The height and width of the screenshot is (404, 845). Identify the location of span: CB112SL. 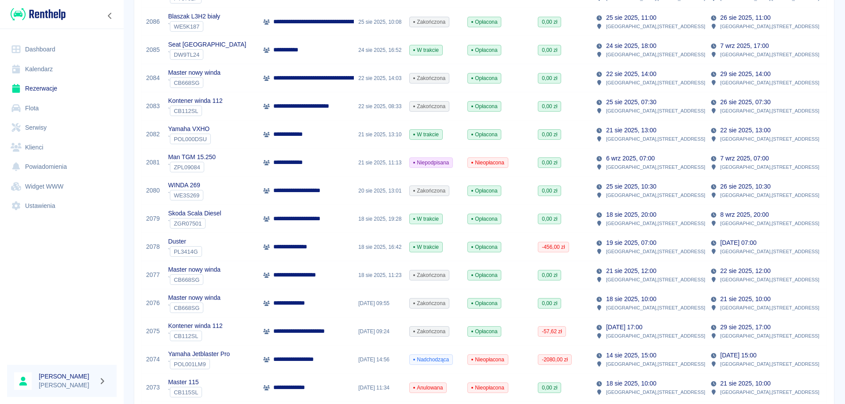
(186, 336).